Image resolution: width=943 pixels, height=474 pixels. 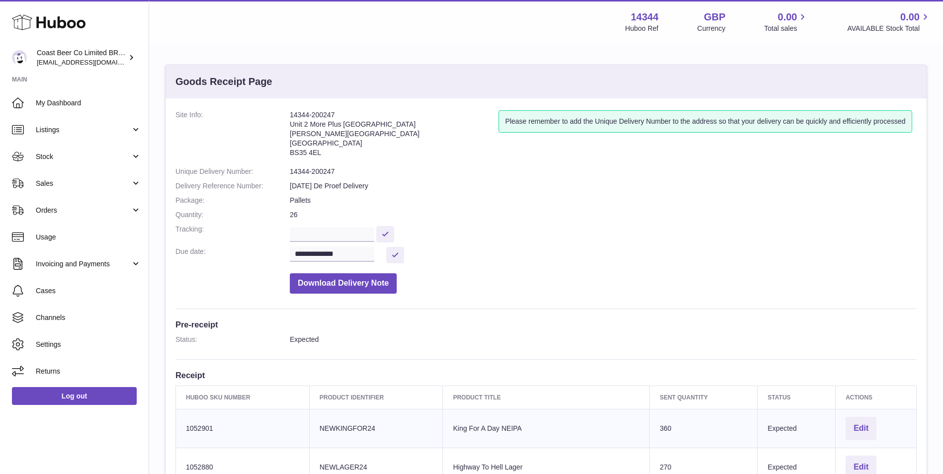 What do you see at coordinates (74, 396) in the screenshot?
I see `a: Log out` at bounding box center [74, 396].